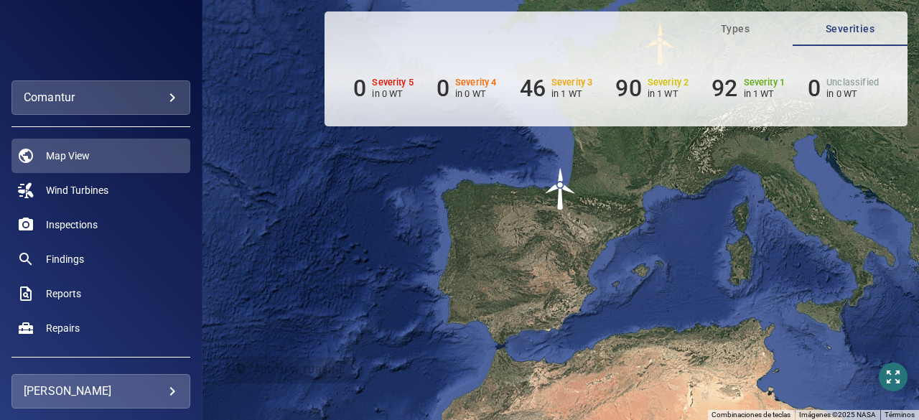 Image resolution: width=919 pixels, height=420 pixels. What do you see at coordinates (572, 83) in the screenshot?
I see `h6: Severity 3` at bounding box center [572, 83].